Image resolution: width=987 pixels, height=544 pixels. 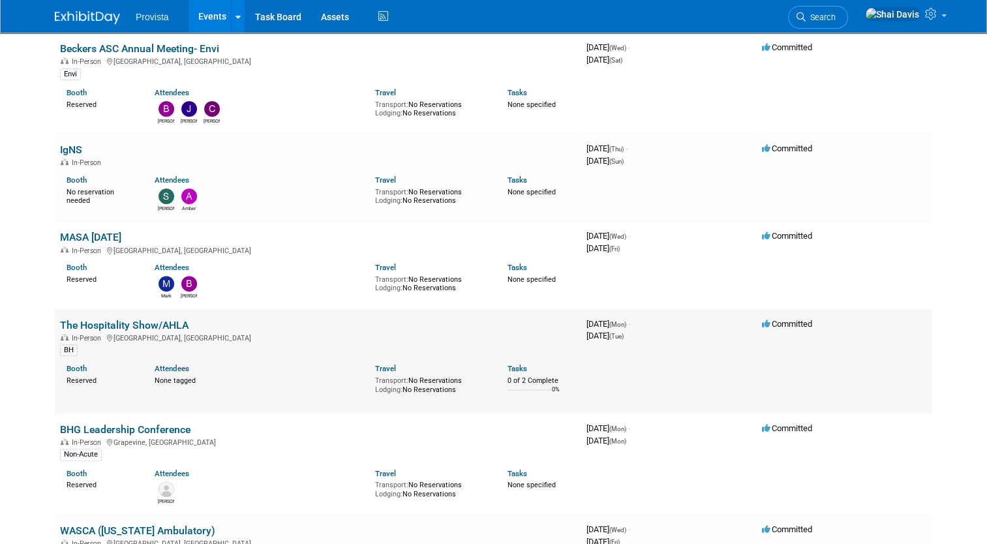 I want to click on img: Mark Maki, so click(x=166, y=284).